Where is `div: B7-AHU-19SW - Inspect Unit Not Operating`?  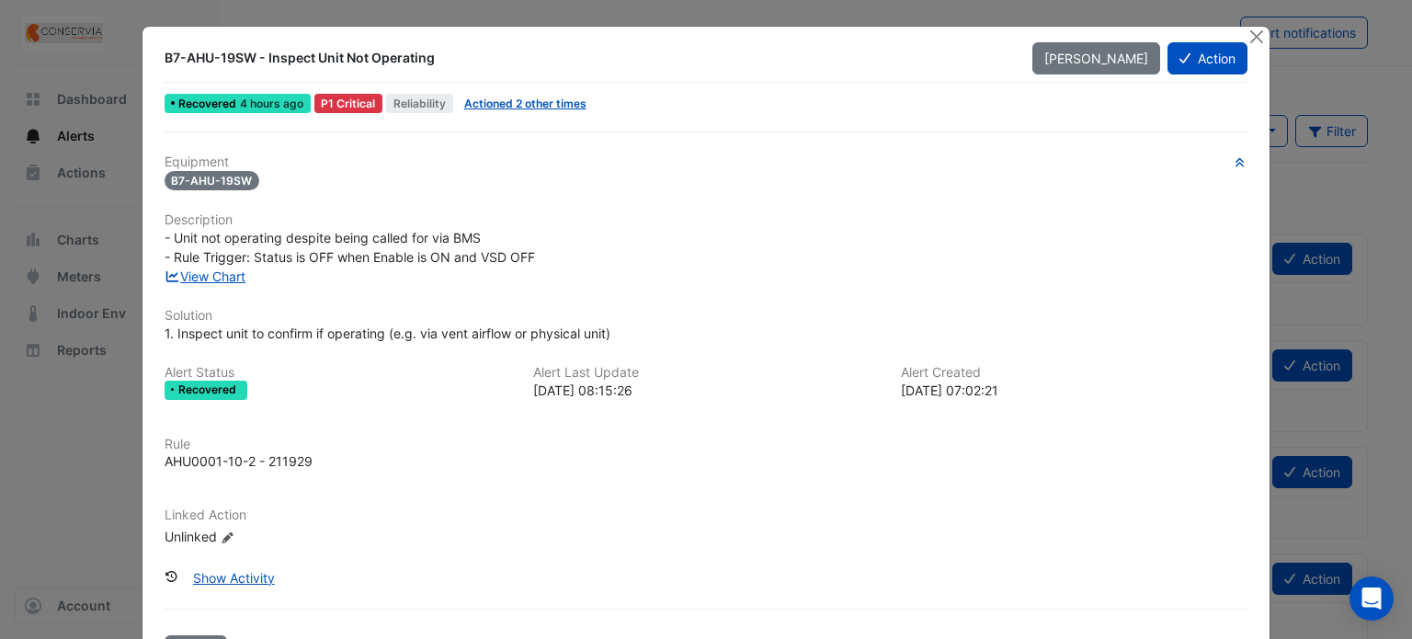
div: B7-AHU-19SW - Inspect Unit Not Operating is located at coordinates (587, 58).